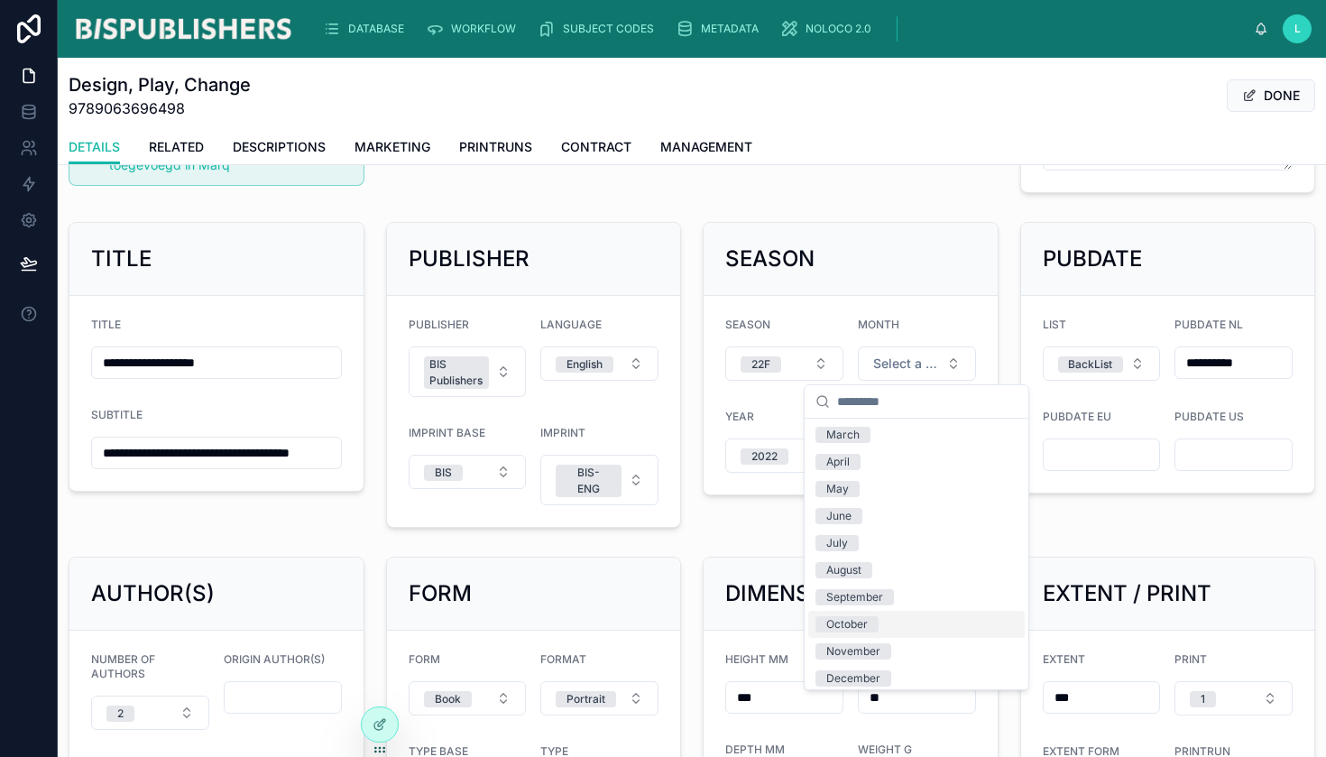 The image size is (1326, 757). I want to click on div: English, so click(585, 365).